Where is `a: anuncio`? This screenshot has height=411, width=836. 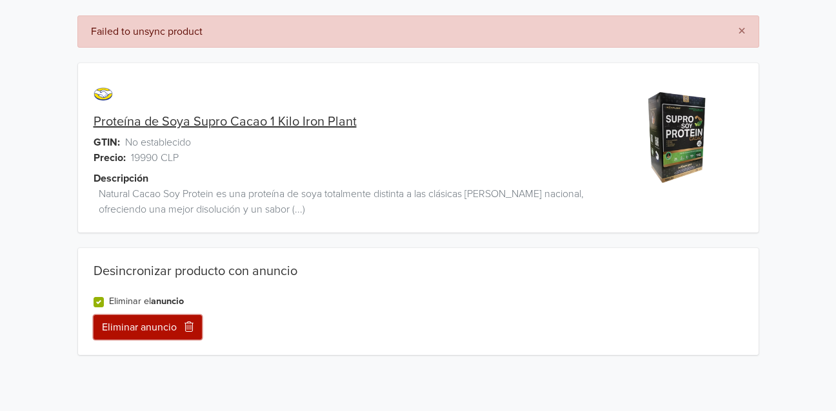
a: anuncio is located at coordinates (167, 301).